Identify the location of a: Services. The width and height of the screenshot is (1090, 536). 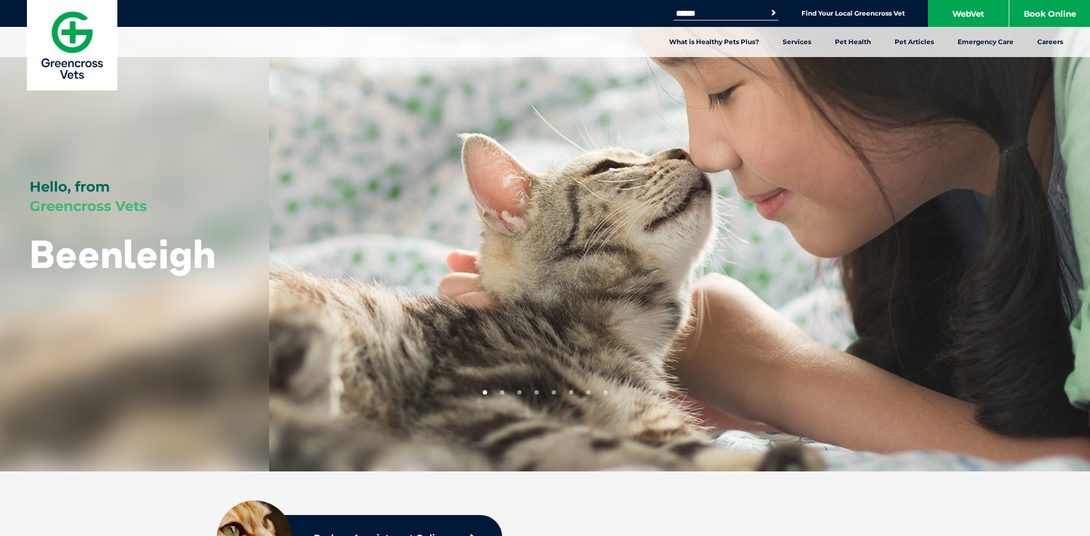
(797, 42).